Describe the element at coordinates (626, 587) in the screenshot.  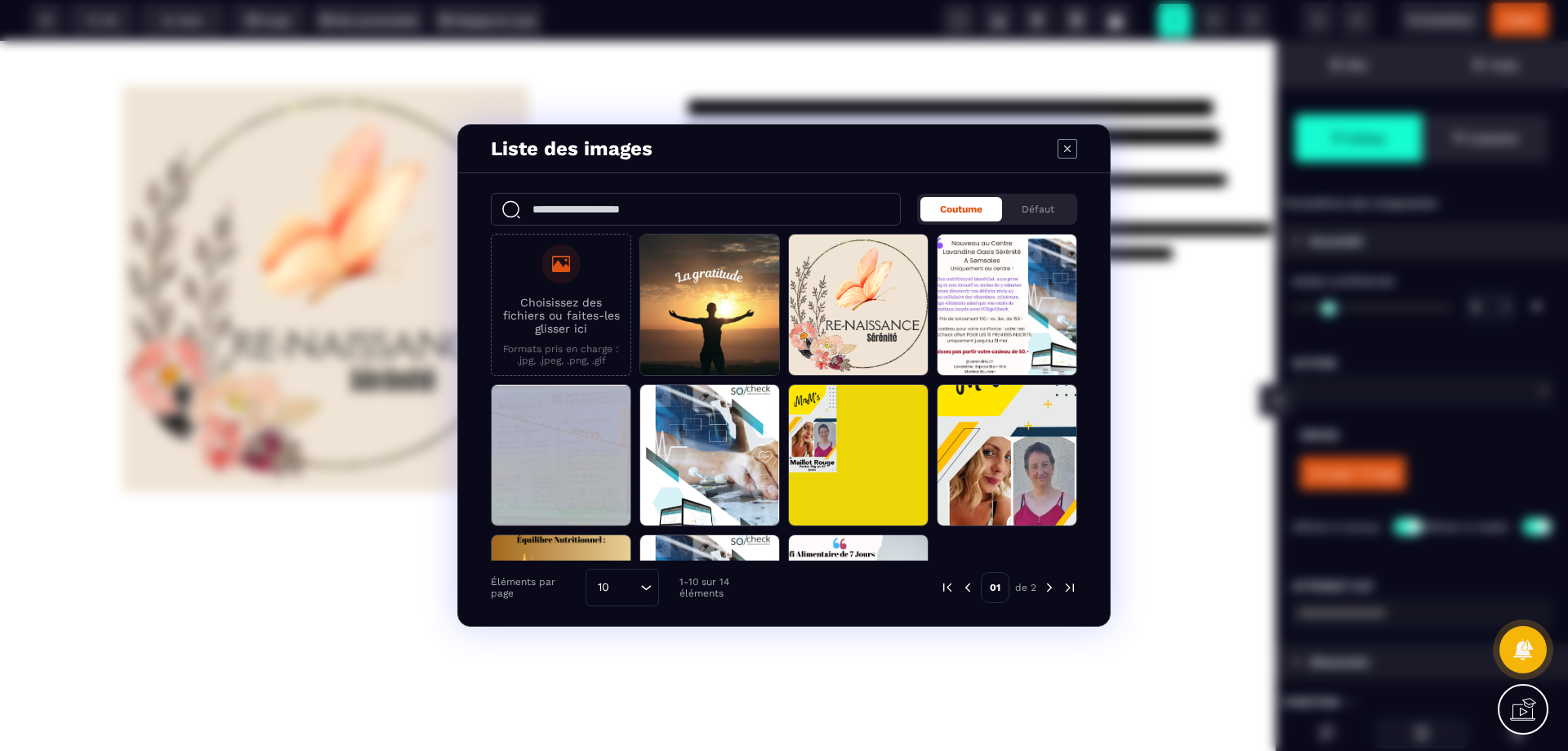
I see `input: Rechercher une option` at that location.